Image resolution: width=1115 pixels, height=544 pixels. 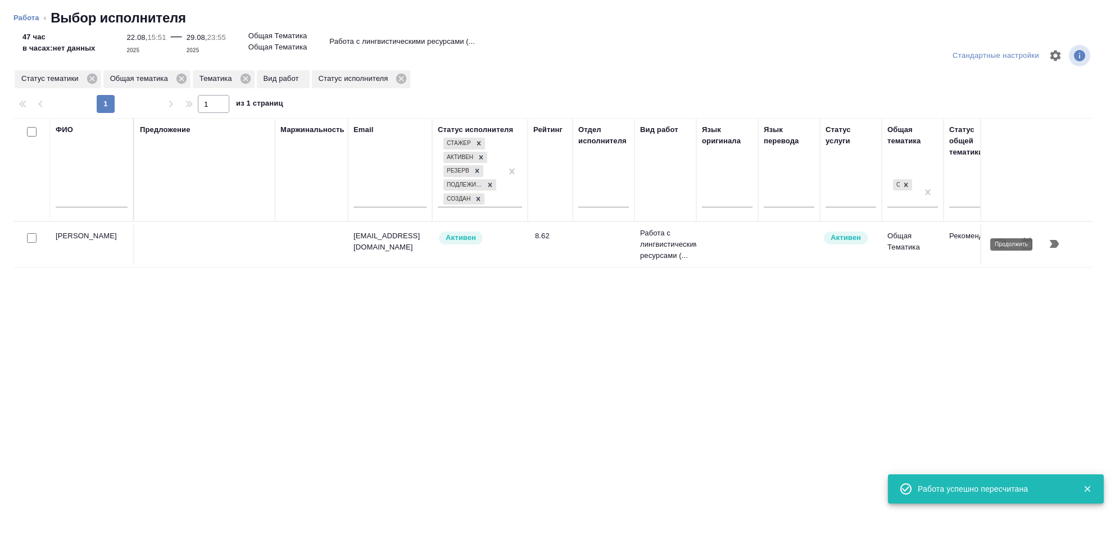 I want to click on div: Статус общей тематики, so click(x=974, y=141).